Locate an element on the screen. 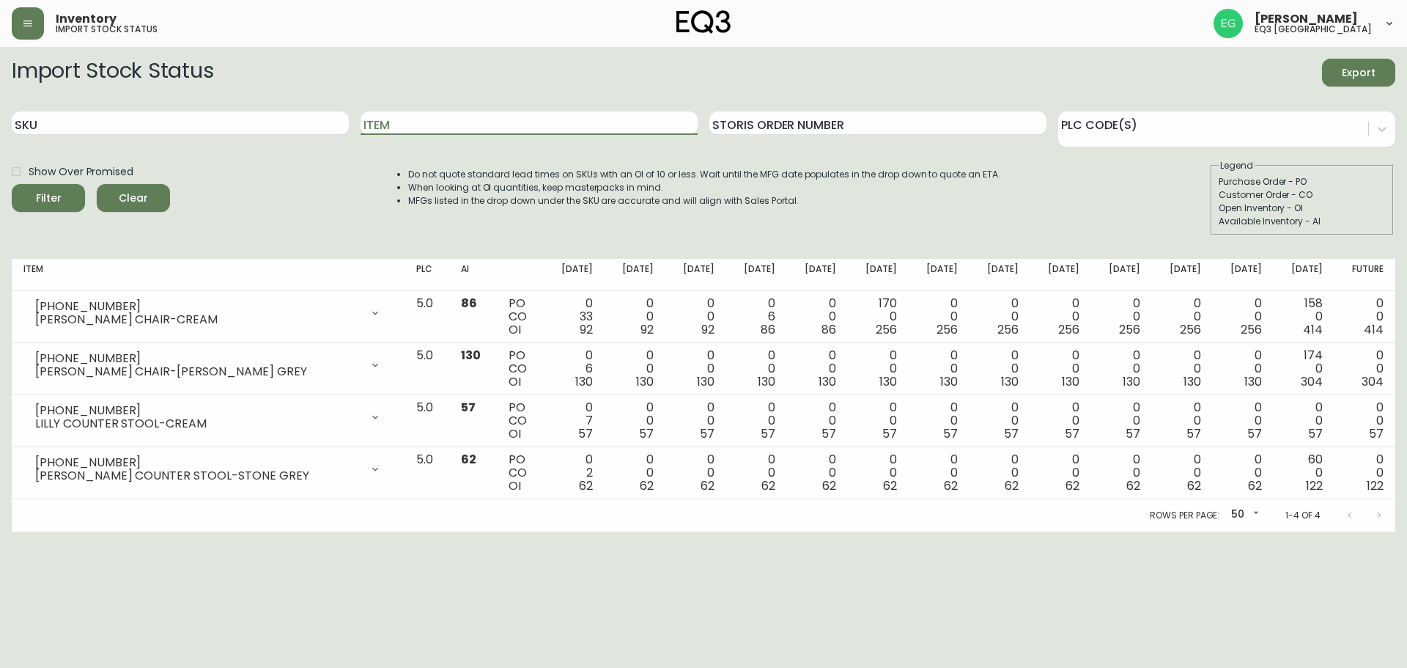 Image resolution: width=1407 pixels, height=668 pixels. div: 0 6 is located at coordinates (574, 369).